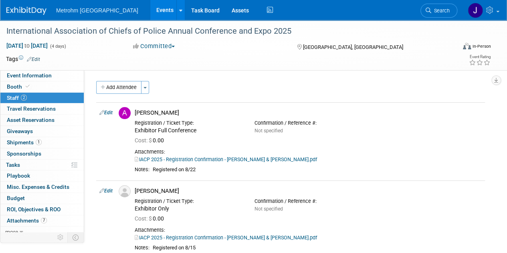  Describe the element at coordinates (42, 87) in the screenshot. I see `a: Booth` at that location.